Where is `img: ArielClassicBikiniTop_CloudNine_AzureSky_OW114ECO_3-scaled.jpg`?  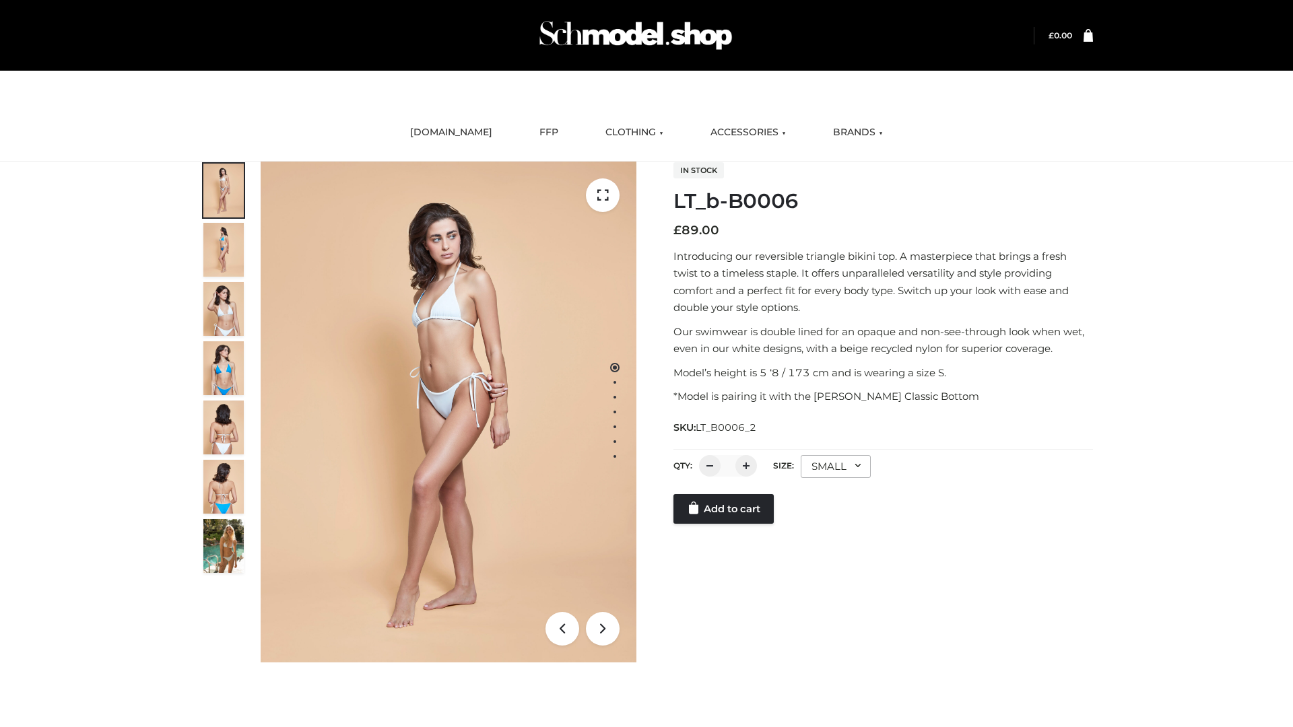 img: ArielClassicBikiniTop_CloudNine_AzureSky_OW114ECO_3-scaled.jpg is located at coordinates (223, 309).